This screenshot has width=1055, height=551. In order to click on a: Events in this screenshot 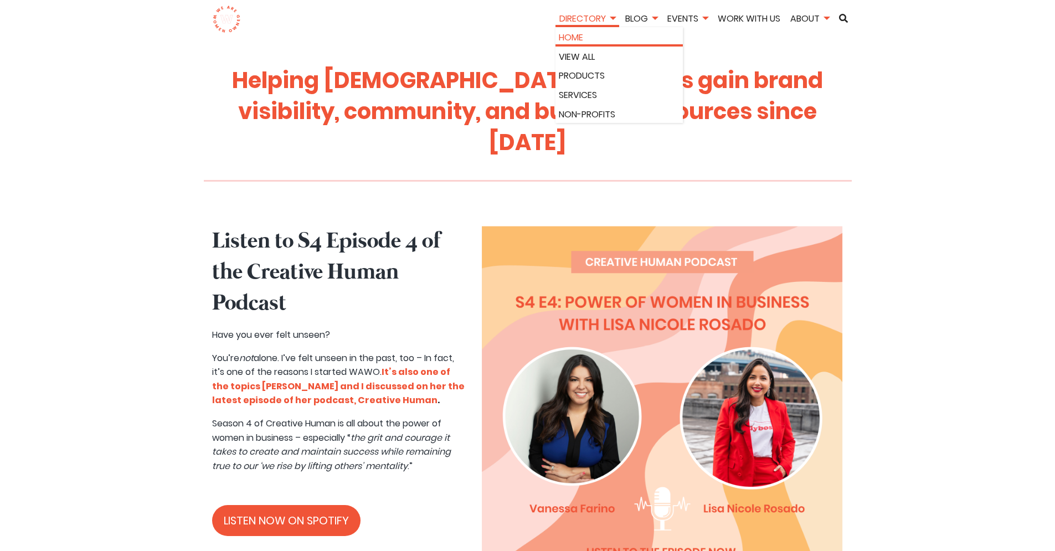, I will do `click(688, 18)`.